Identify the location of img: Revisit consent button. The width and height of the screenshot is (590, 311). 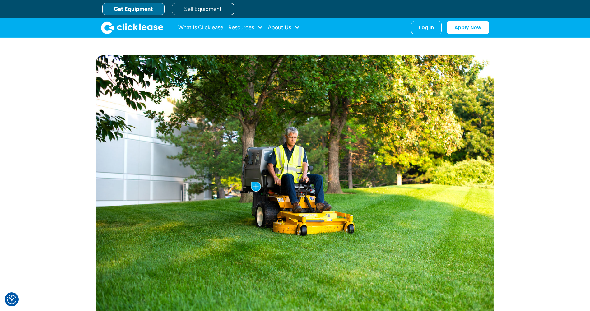
(12, 299).